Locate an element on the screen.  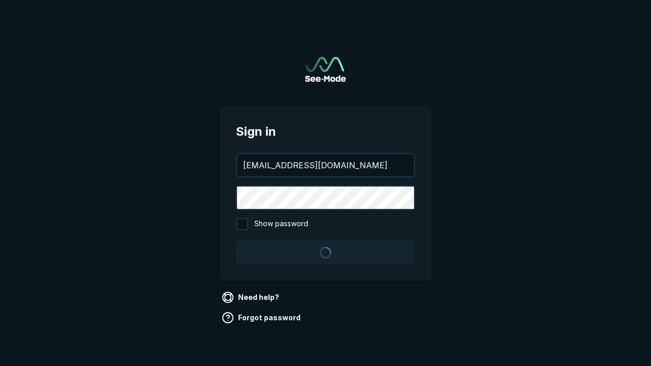
span: Show password is located at coordinates (281, 224).